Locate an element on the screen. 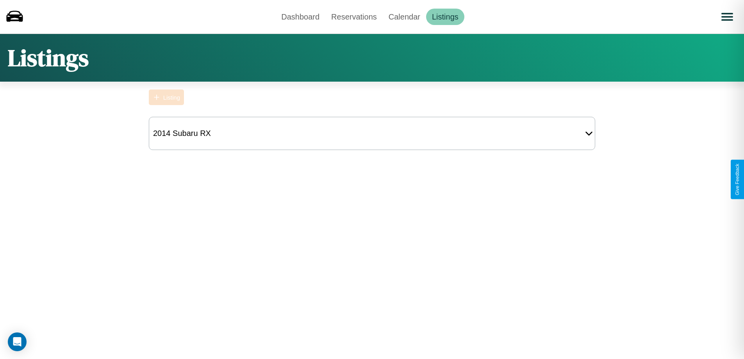 Image resolution: width=744 pixels, height=359 pixels. a: Calendar is located at coordinates (404, 17).